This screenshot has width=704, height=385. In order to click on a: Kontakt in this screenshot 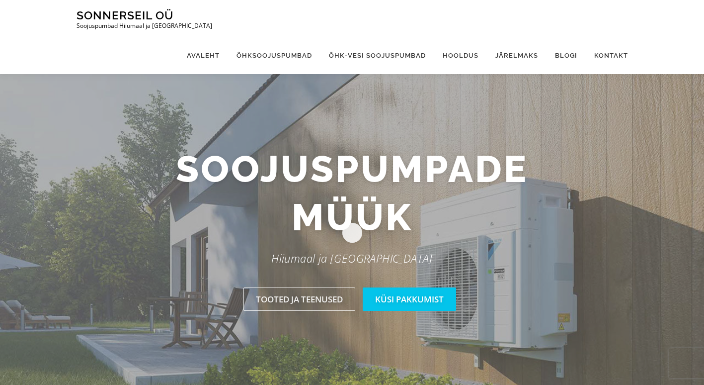, I will do `click(607, 55)`.